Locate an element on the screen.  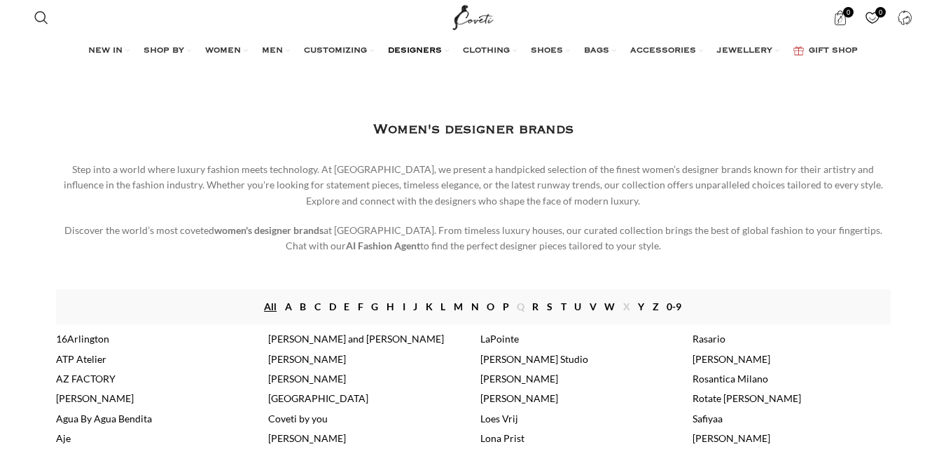
span: SHOP BY is located at coordinates (164, 51).